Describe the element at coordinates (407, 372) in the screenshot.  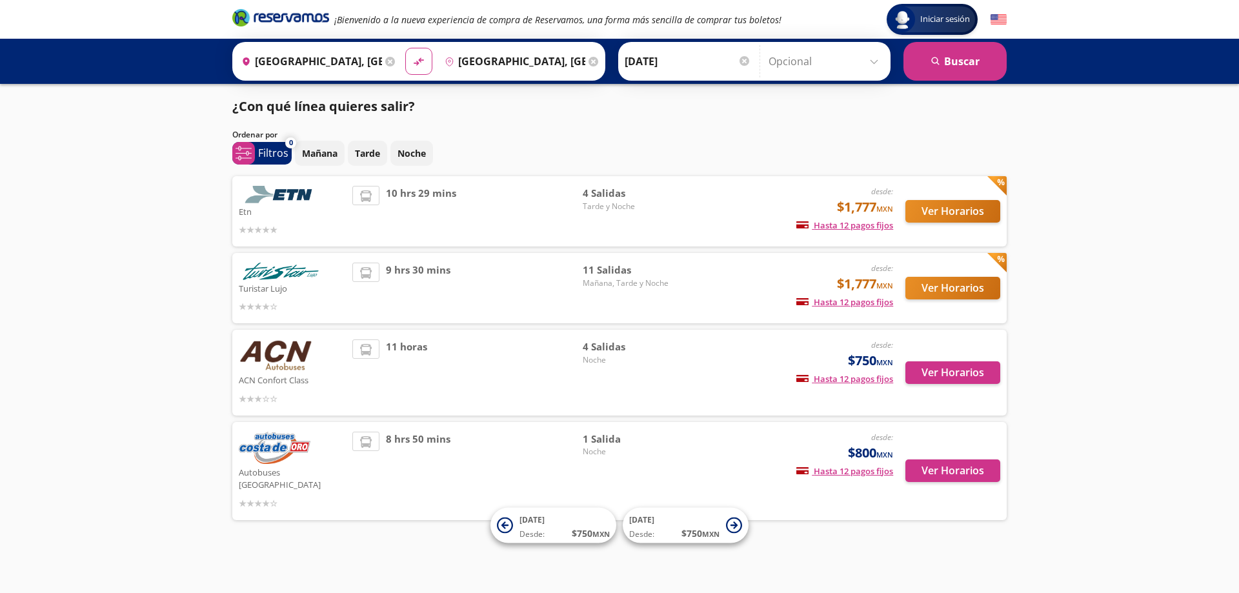
I see `span: 11 horas` at that location.